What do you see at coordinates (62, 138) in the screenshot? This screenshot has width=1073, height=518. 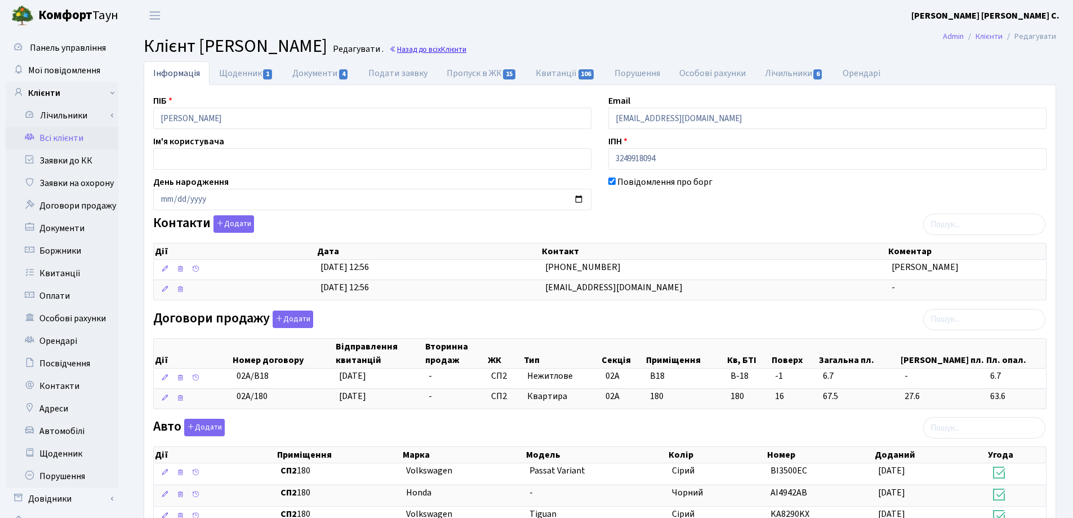 I see `a: Всі клієнти` at bounding box center [62, 138].